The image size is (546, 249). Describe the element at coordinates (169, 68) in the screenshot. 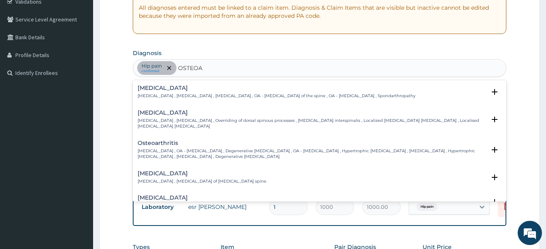

I see `span: remove selection option` at that location.